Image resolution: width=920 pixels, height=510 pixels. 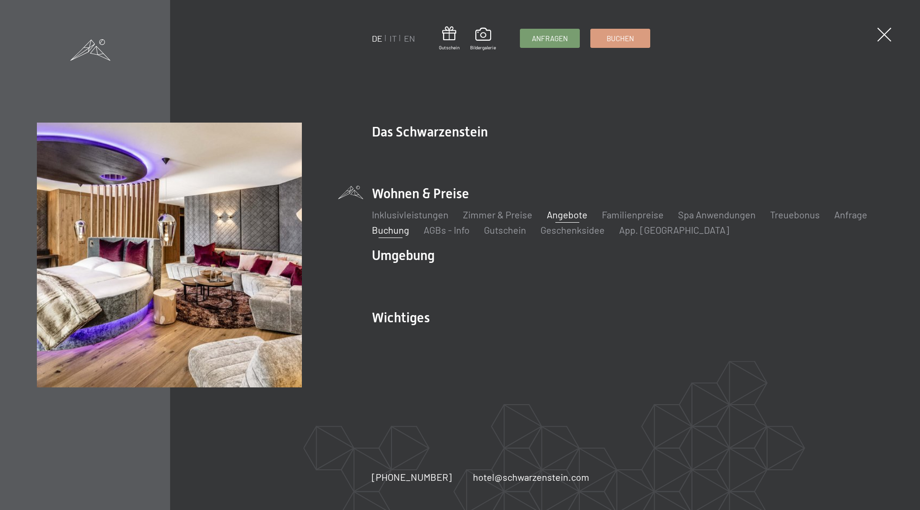 I want to click on a: AGBs - Info, so click(x=447, y=230).